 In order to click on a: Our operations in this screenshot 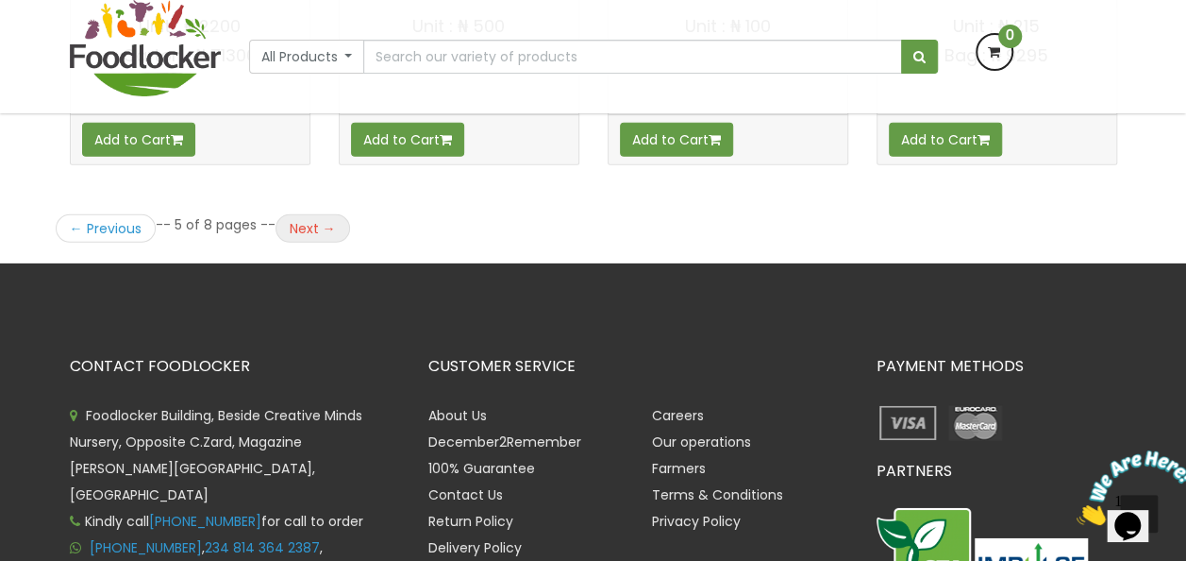, I will do `click(701, 442)`.